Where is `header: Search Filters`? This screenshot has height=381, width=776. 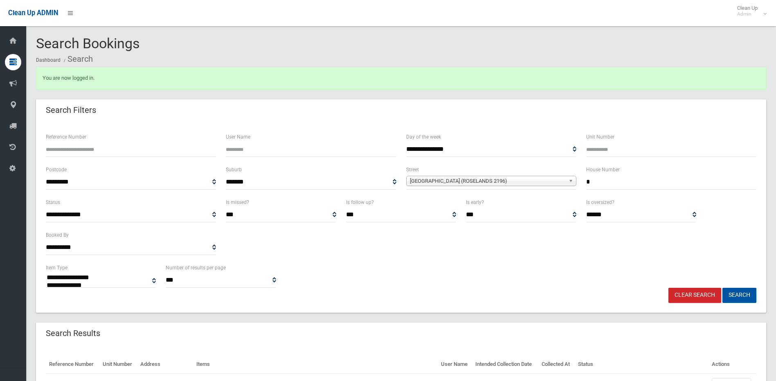 header: Search Filters is located at coordinates (71, 110).